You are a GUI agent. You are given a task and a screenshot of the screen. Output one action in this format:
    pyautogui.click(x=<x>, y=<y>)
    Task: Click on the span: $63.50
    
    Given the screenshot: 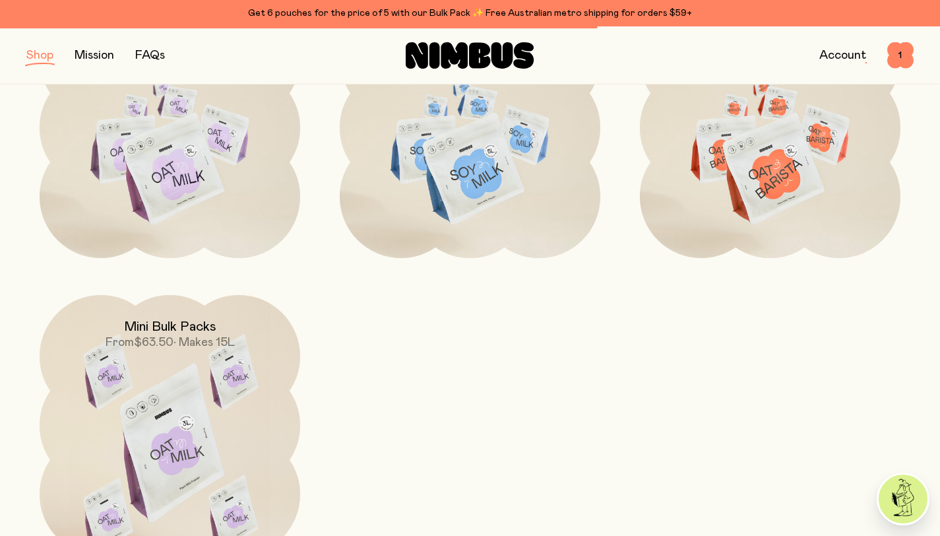 What is the action you would take?
    pyautogui.click(x=154, y=342)
    